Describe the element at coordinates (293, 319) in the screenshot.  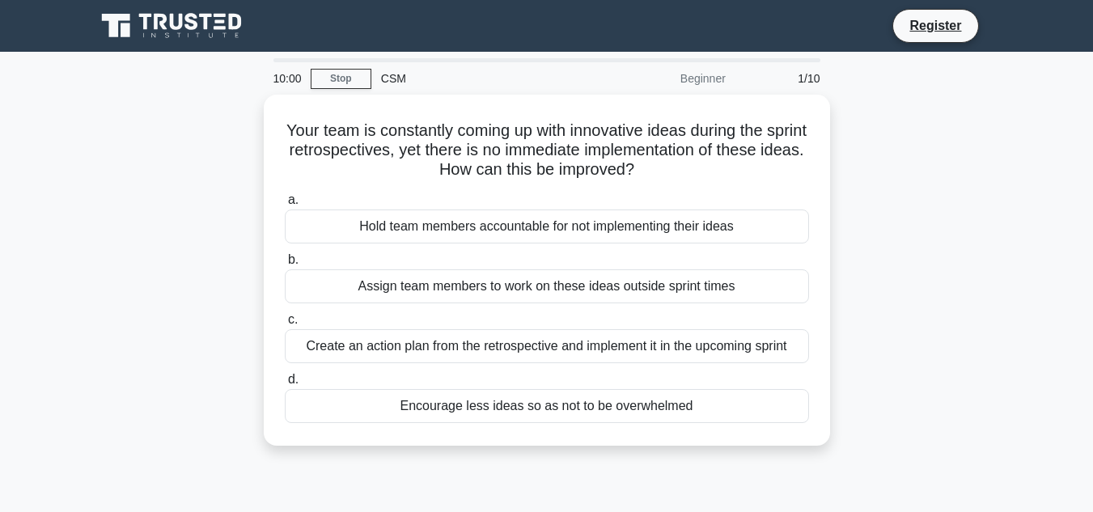
I see `span: c.` at that location.